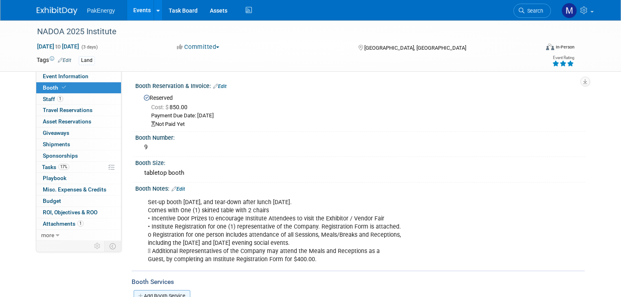 The image size is (621, 297). I want to click on a: more, so click(79, 235).